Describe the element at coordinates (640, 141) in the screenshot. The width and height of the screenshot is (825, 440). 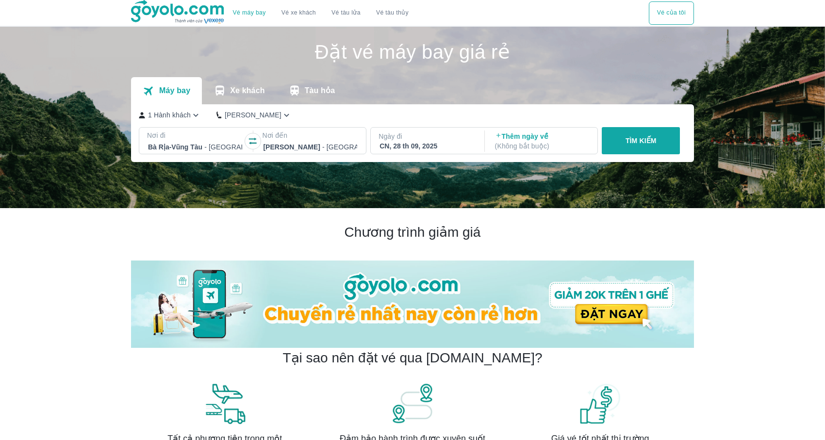
I see `button: TÌM KIẾM` at that location.